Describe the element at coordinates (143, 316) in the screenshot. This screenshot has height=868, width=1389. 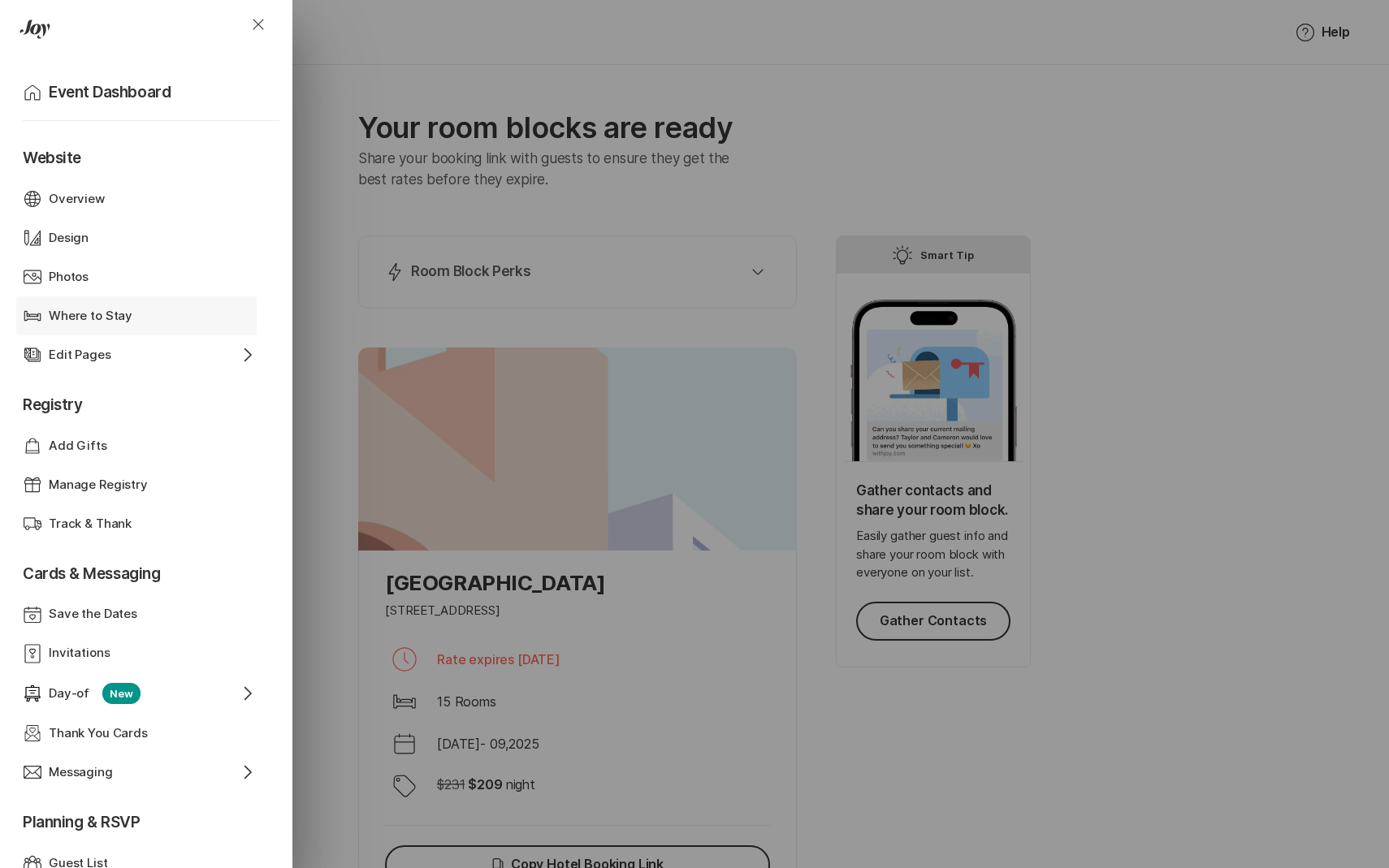
I see `a: Where to Stay` at that location.